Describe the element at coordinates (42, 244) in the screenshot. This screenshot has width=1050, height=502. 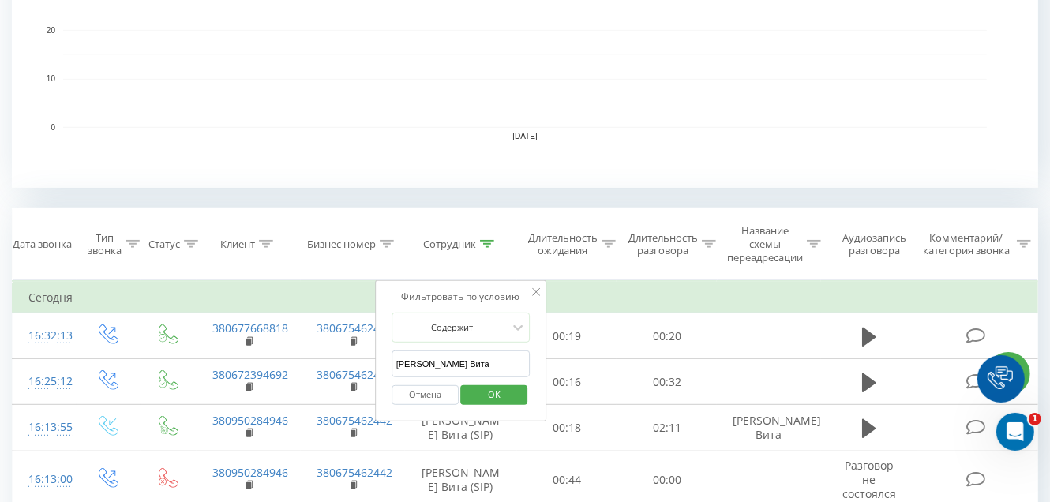
I see `div: Дата звонка` at that location.